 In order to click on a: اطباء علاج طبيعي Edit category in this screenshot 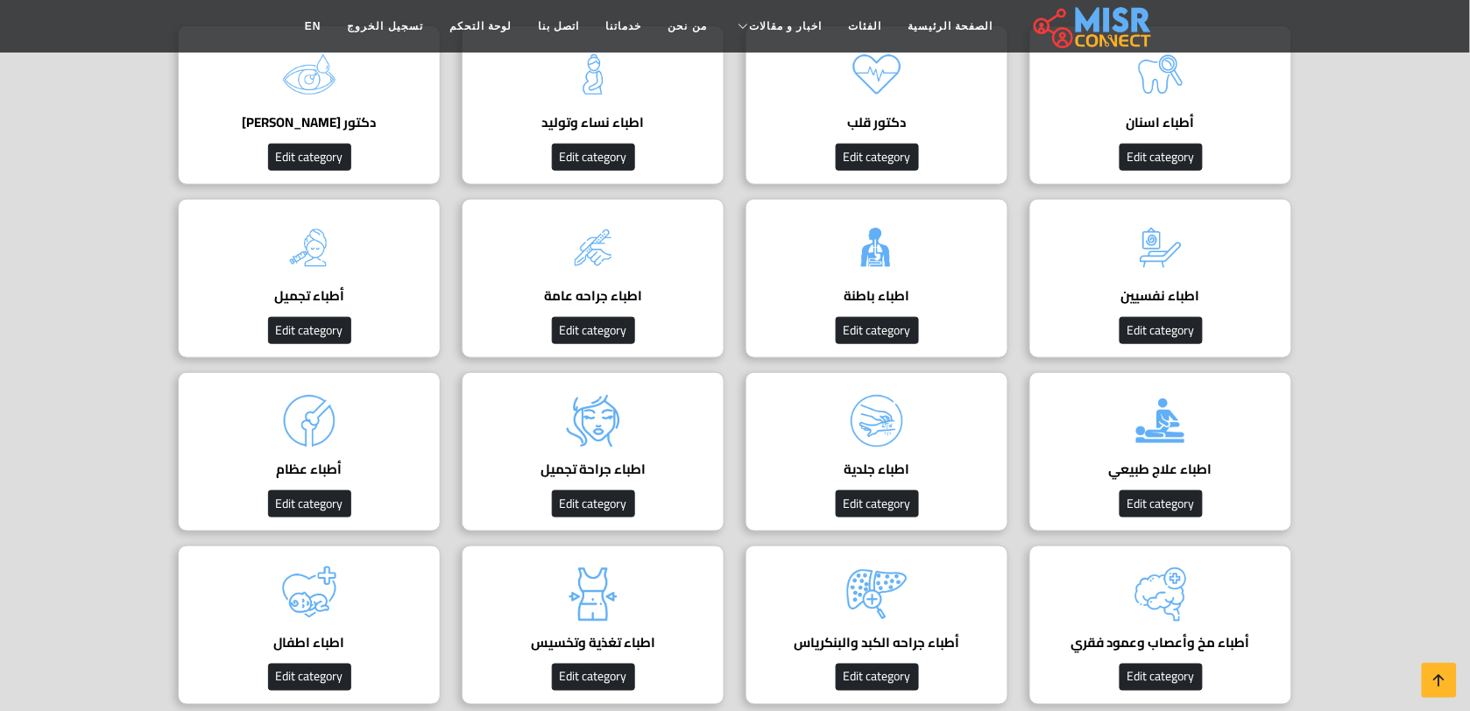, I will do `click(1161, 452)`.